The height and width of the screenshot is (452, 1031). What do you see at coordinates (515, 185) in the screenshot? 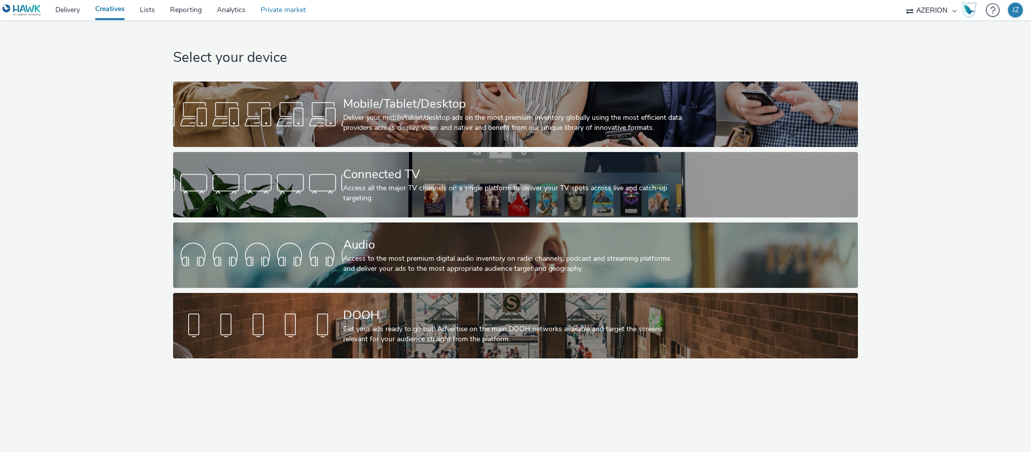
I see `a: Connected TVAccess all the major TV channels on a single platform to deliver your TV spots across...` at bounding box center [515, 185].